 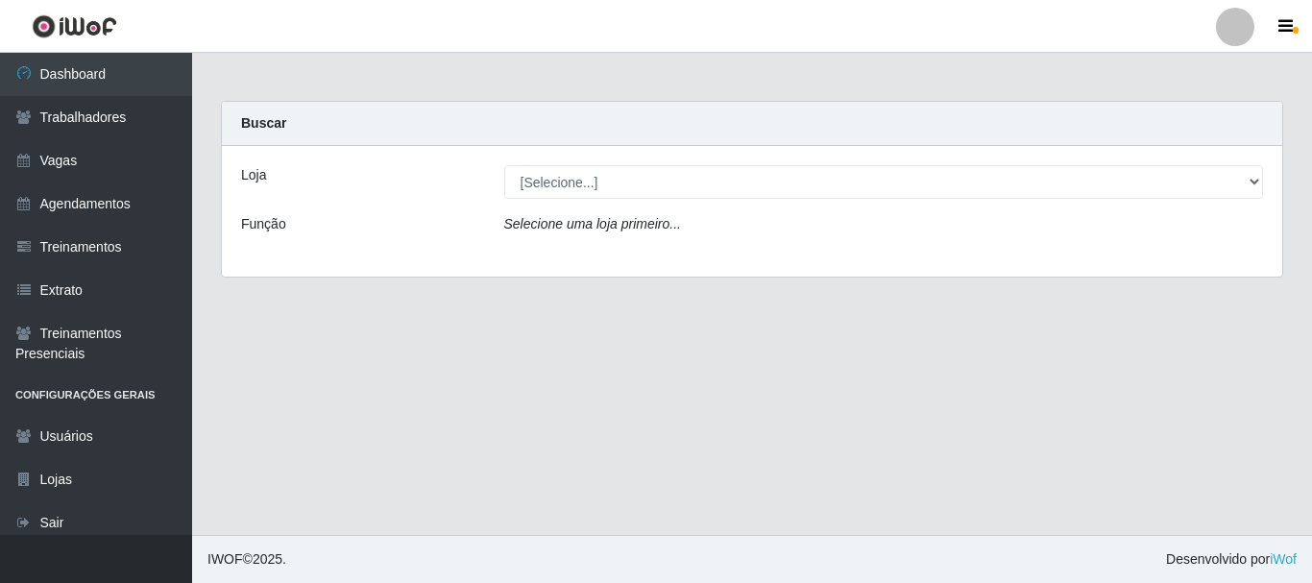 I want to click on span: IWOF, so click(x=225, y=559).